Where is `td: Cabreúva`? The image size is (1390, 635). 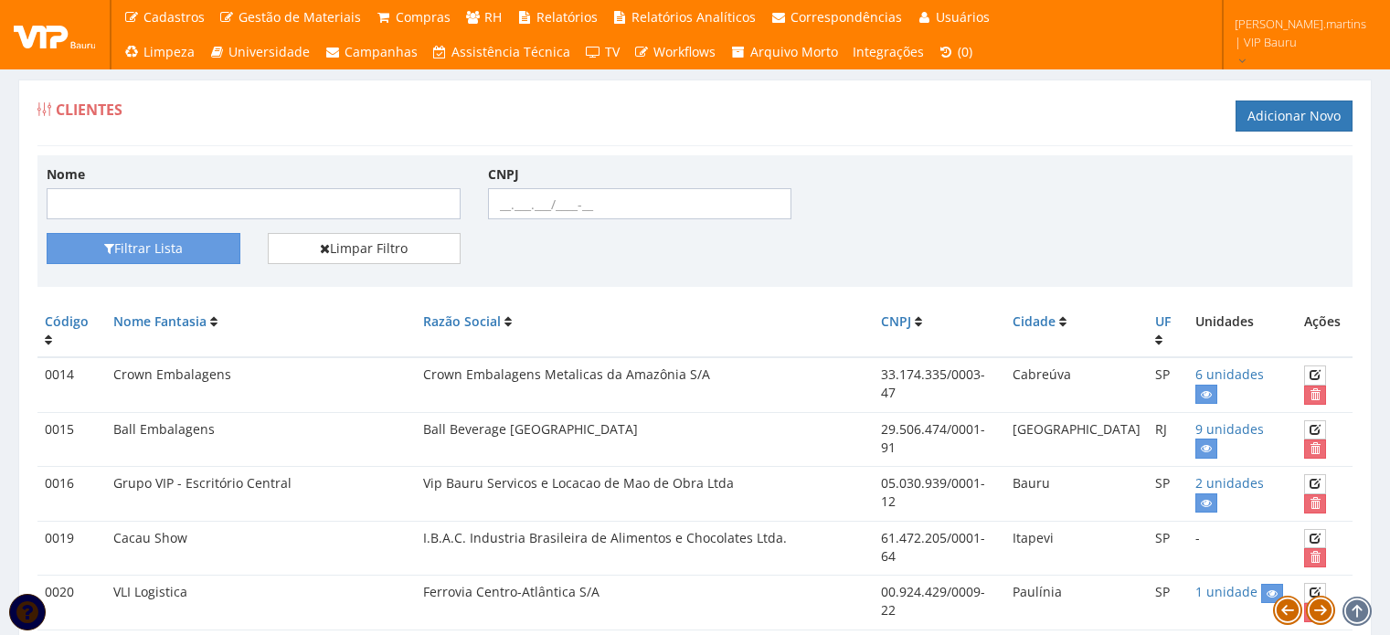
td: Cabreúva is located at coordinates (1077, 385).